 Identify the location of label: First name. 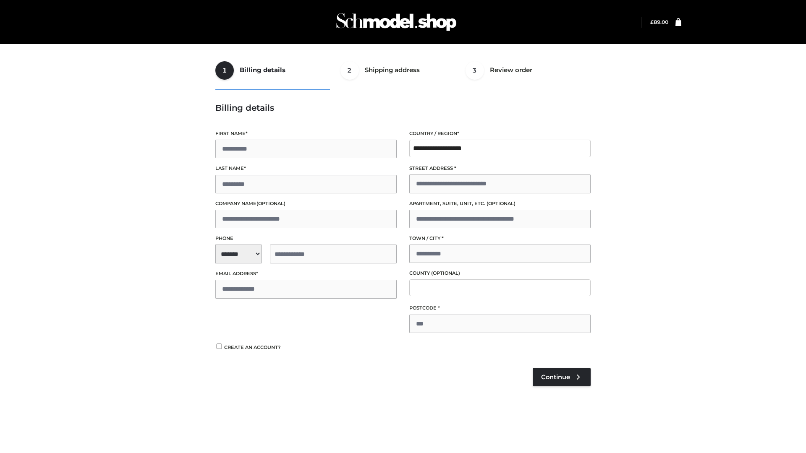
(306, 133).